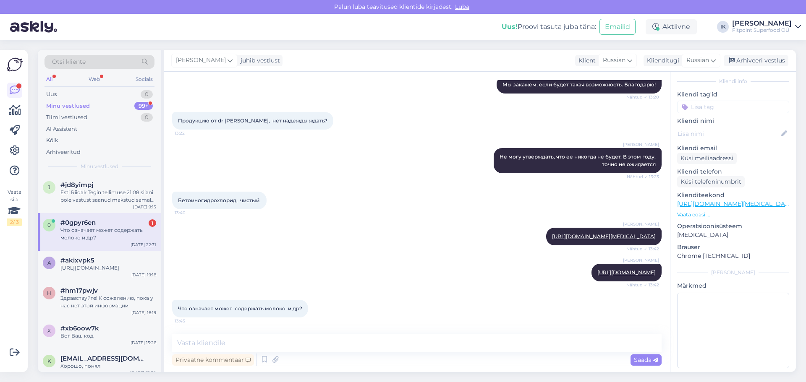 The height and width of the screenshot is (382, 806). What do you see at coordinates (548, 27) in the screenshot?
I see `div: Proovi tasuta juba täna:` at bounding box center [548, 27].